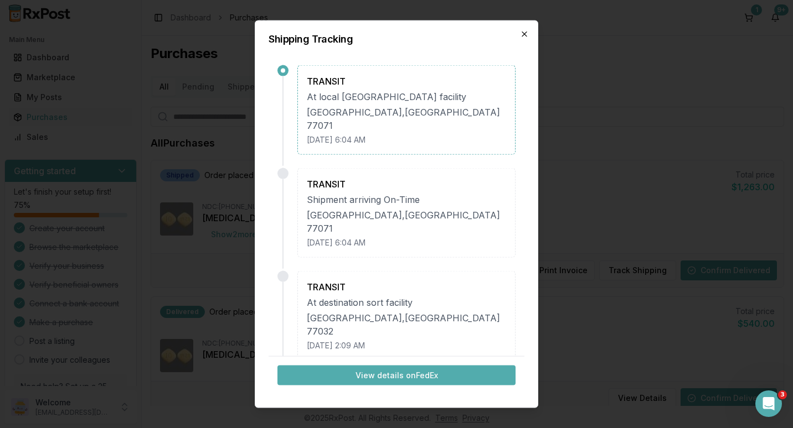 This screenshot has height=428, width=793. I want to click on div: Shipment arriving On-Time, so click(406, 200).